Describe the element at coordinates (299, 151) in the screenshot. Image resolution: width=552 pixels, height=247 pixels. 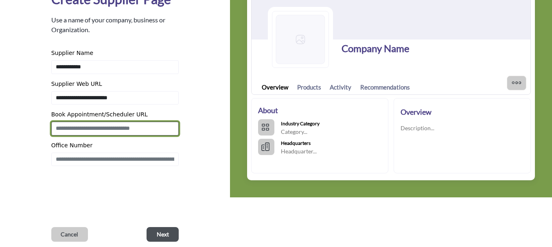
I see `p: Headquarter...` at that location.